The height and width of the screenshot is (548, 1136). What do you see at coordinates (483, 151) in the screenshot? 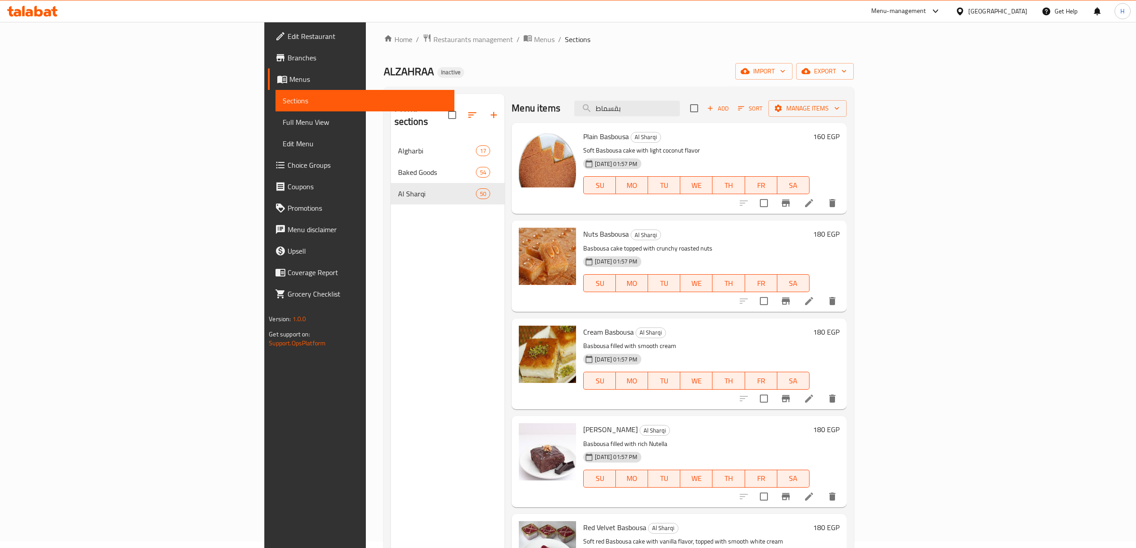
I see `span: 17` at bounding box center [483, 151].